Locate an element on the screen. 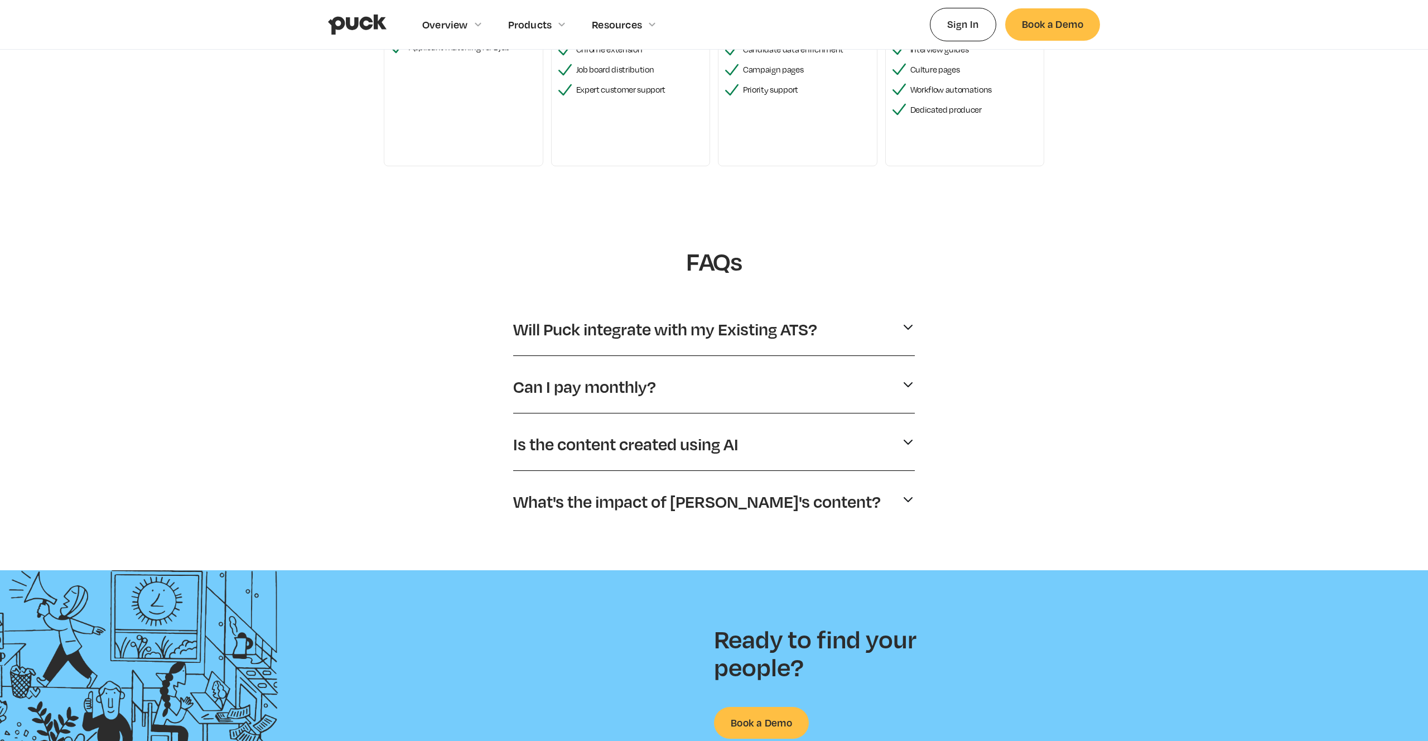  a: Sign In is located at coordinates (963, 24).